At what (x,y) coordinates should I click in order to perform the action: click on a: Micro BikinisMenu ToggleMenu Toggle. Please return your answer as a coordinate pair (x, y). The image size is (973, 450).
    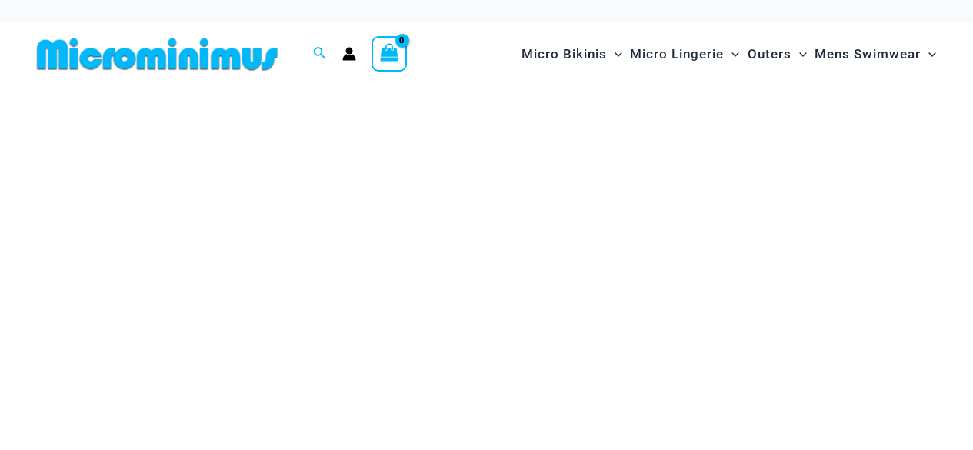
    Looking at the image, I should click on (571, 54).